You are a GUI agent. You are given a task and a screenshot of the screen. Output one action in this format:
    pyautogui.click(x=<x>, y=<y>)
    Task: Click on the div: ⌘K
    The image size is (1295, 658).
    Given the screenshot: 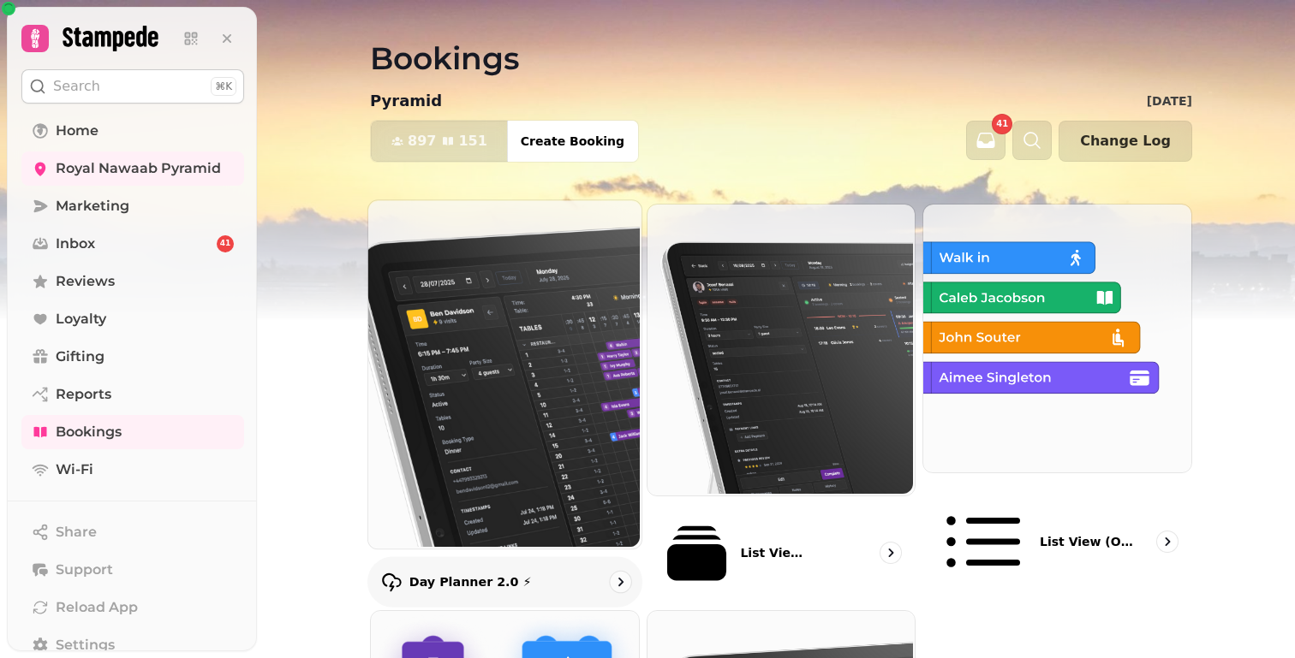 What is the action you would take?
    pyautogui.click(x=223, y=86)
    